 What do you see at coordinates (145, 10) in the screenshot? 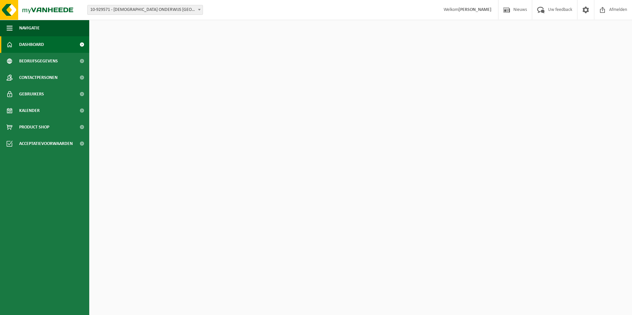
I see `span: 10-929571 - KATHOLIEK ONDERWIJS SINT-MICHIEL VZW AGNETENCOLLEGE - PEER` at bounding box center [145, 10].